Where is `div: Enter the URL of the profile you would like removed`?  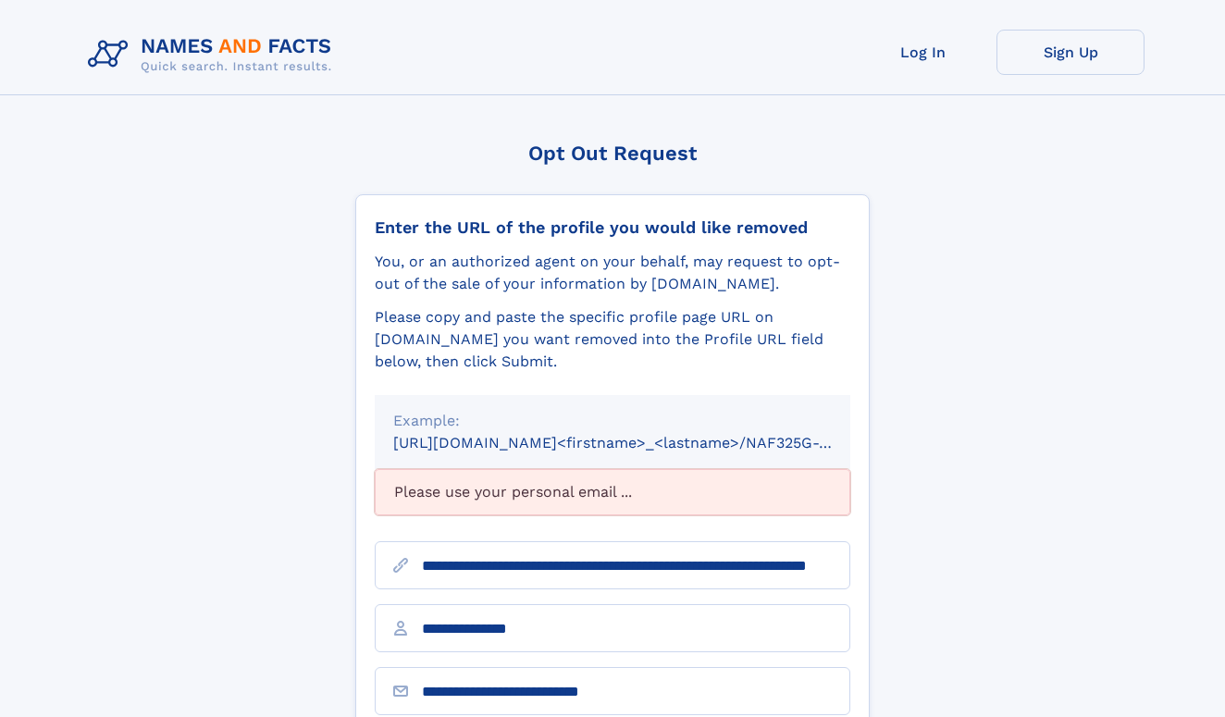 div: Enter the URL of the profile you would like removed is located at coordinates (613, 228).